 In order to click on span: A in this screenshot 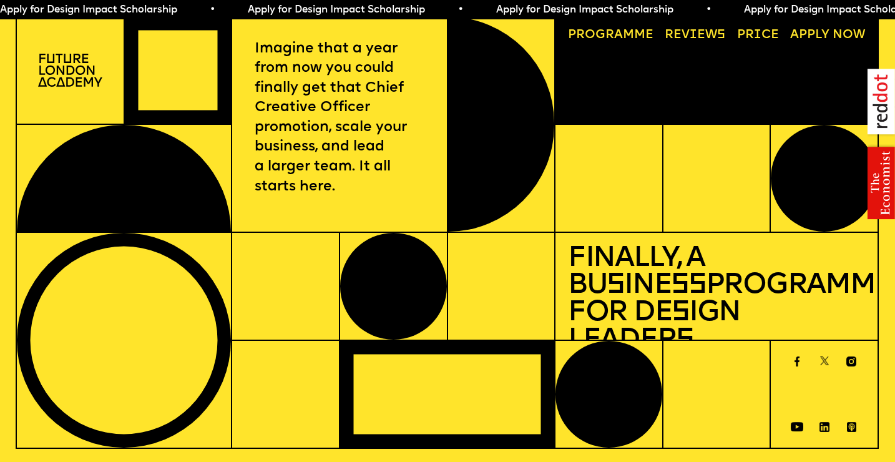, I will do `click(795, 35)`.